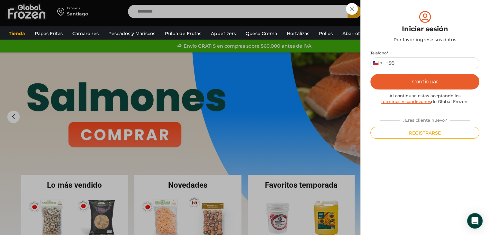  I want to click on a: Pollos, so click(326, 33).